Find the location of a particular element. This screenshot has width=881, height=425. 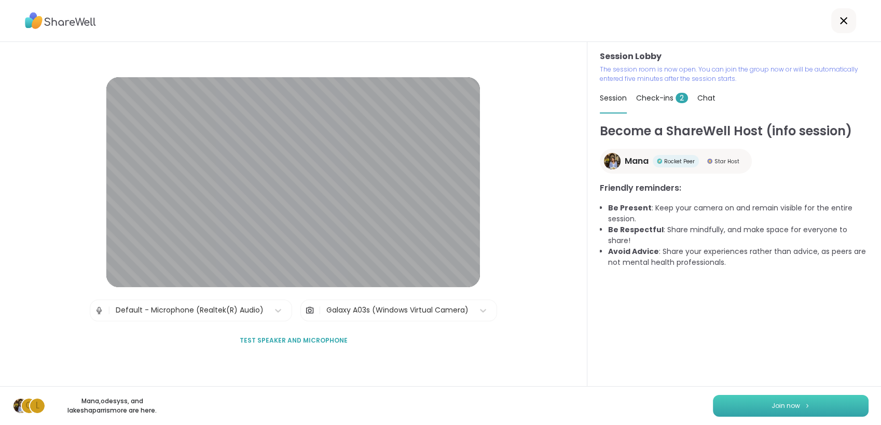

p: Mana , odesyss , and lakeshaparris more are here. is located at coordinates (112, 406).